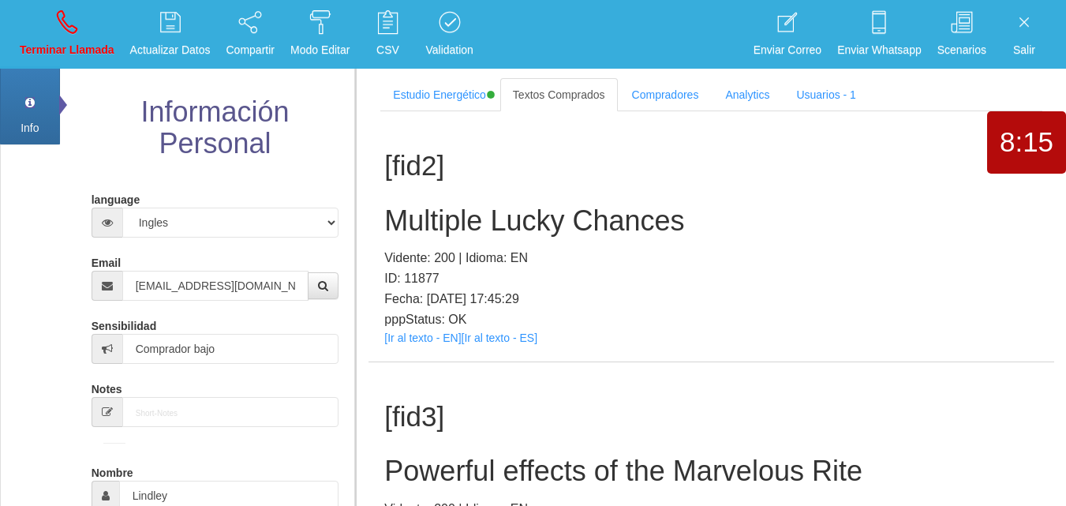 The height and width of the screenshot is (506, 1066). What do you see at coordinates (112, 469) in the screenshot?
I see `label: Nombre` at bounding box center [112, 469].